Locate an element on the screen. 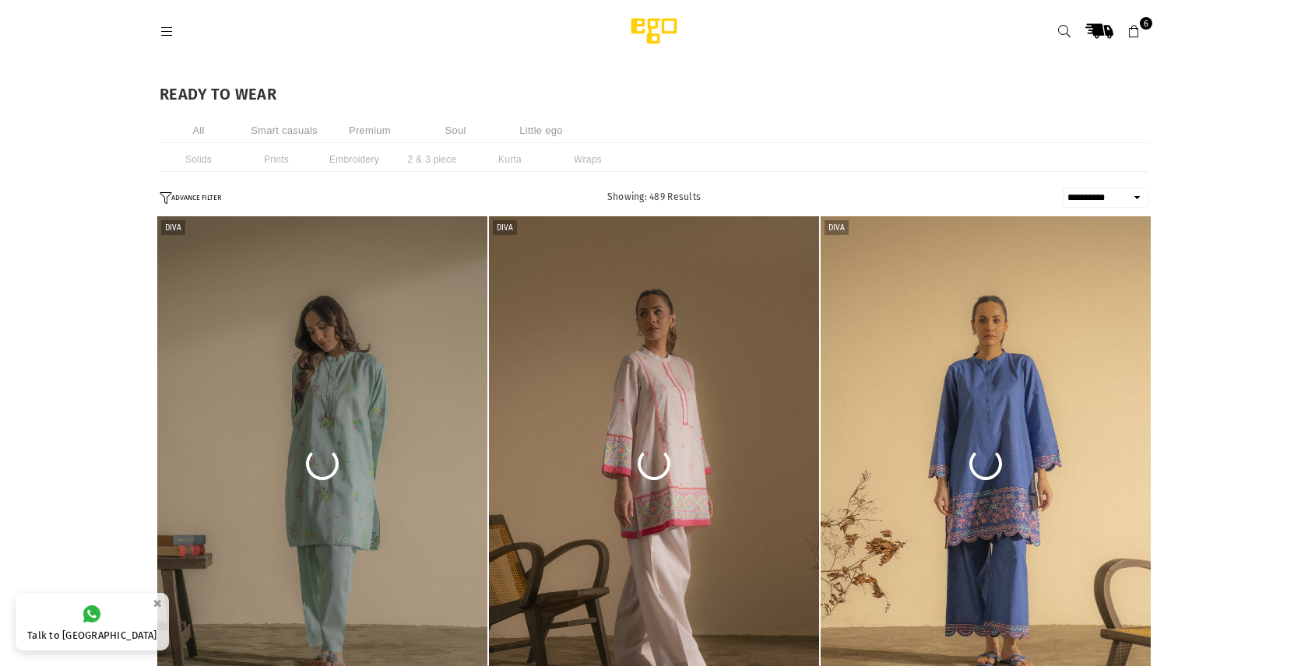  h1: READY TO WEAR is located at coordinates (654, 94).